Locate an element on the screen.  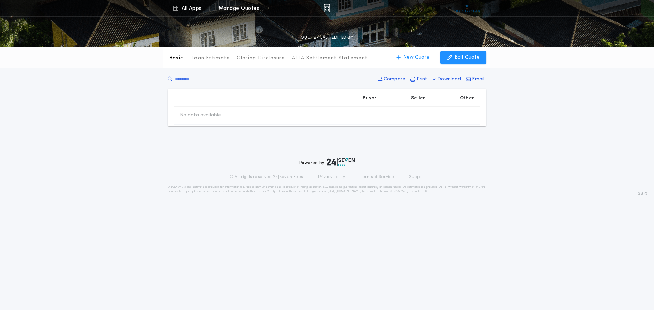
img: logo is located at coordinates (341, 162).